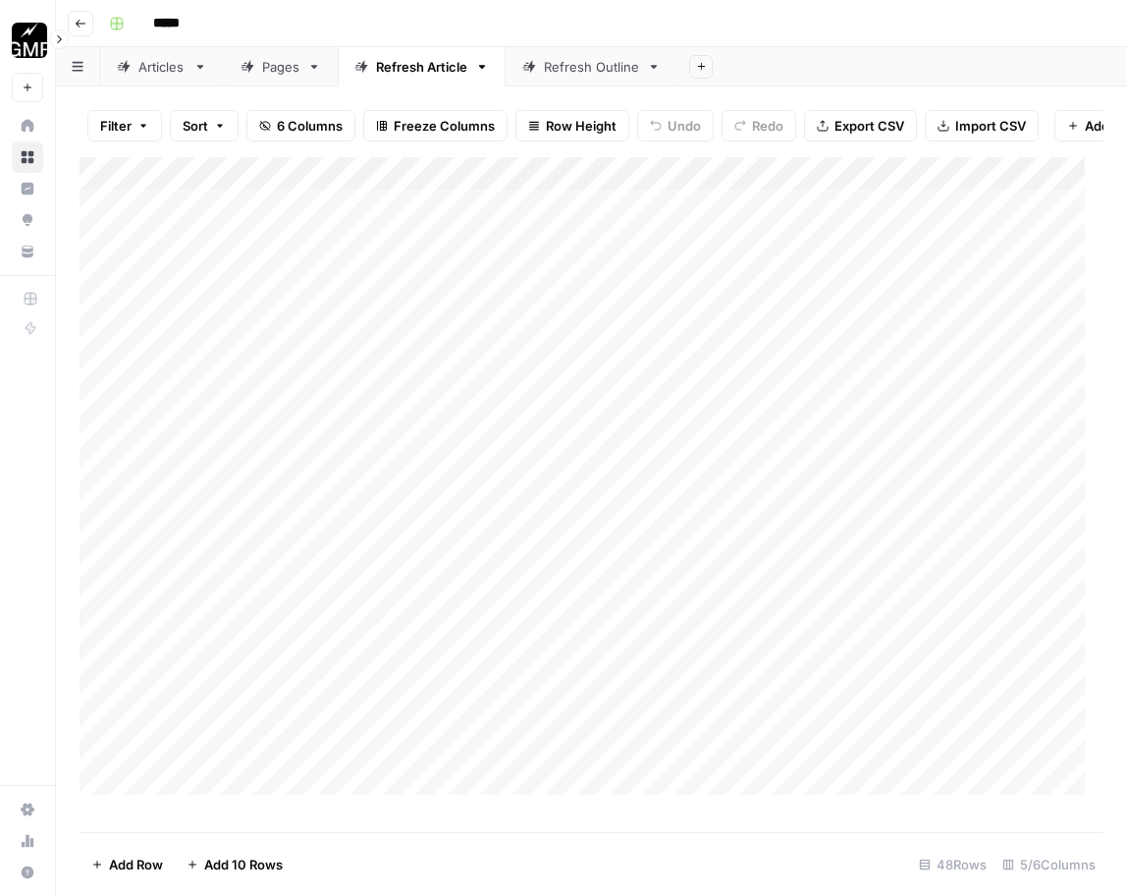  What do you see at coordinates (676, 126) in the screenshot?
I see `button: Undo` at bounding box center [676, 126].